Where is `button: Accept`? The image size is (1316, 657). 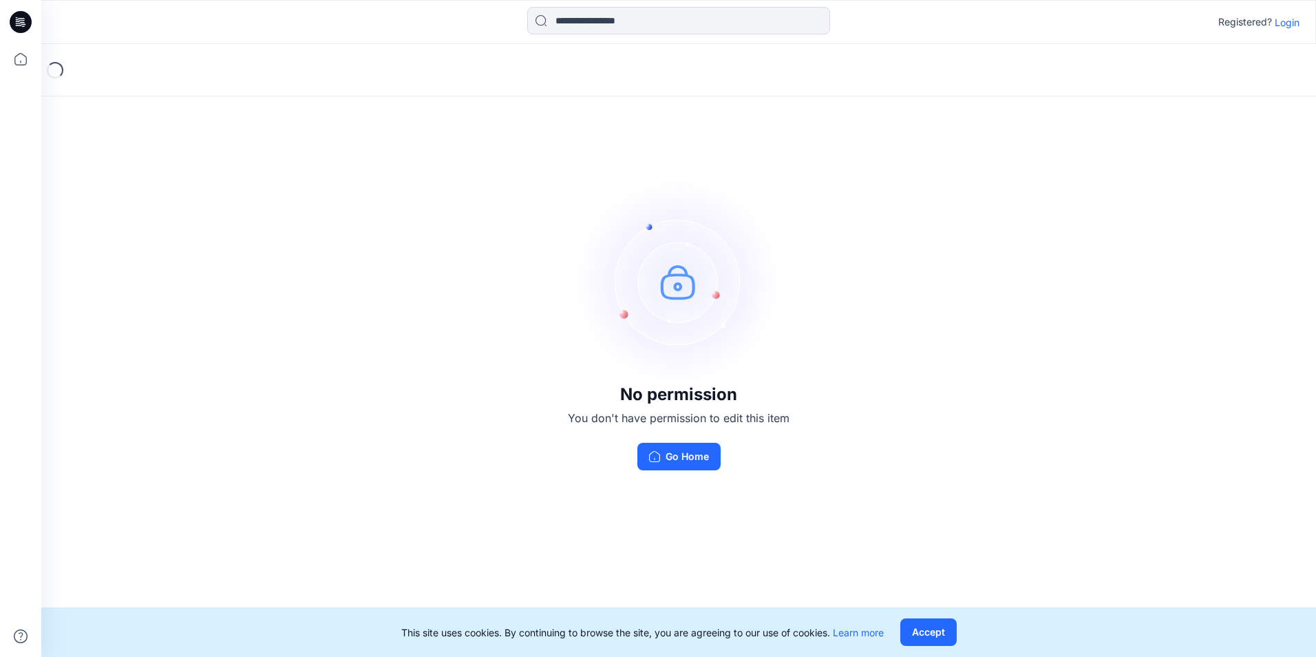 button: Accept is located at coordinates (928, 632).